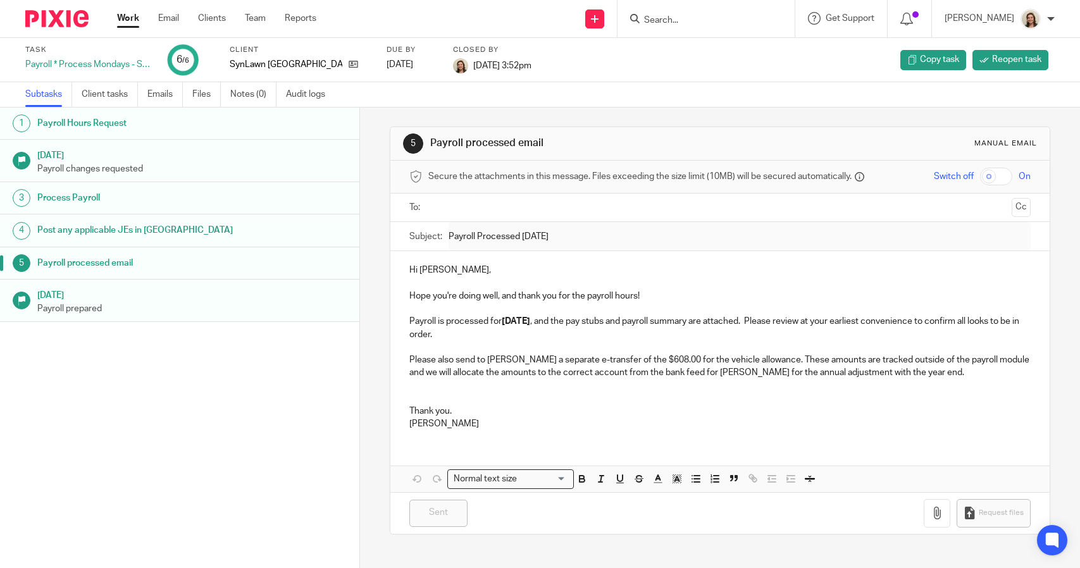 The image size is (1080, 568). What do you see at coordinates (720, 296) in the screenshot?
I see `p: Hope you're doing well, and thank you for the payroll hours!` at bounding box center [720, 296].